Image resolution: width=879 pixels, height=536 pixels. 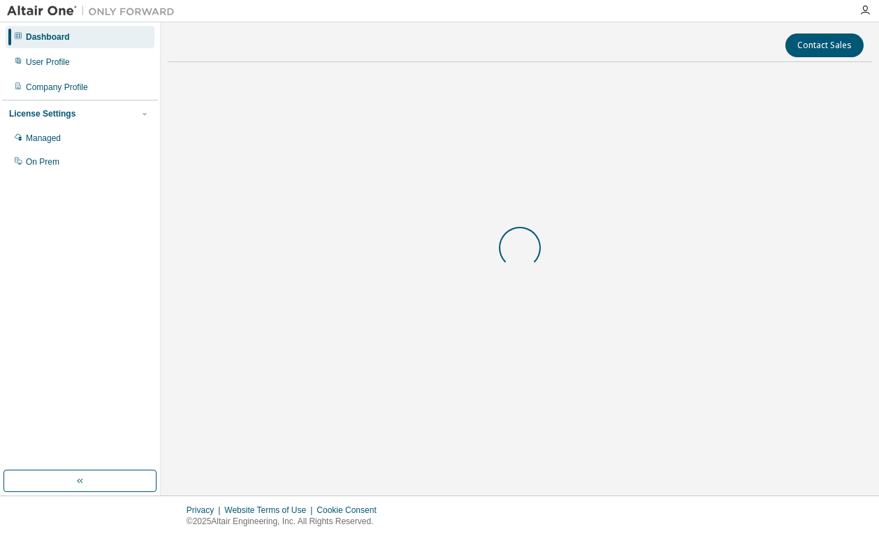 What do you see at coordinates (47, 62) in the screenshot?
I see `div: User Profile` at bounding box center [47, 62].